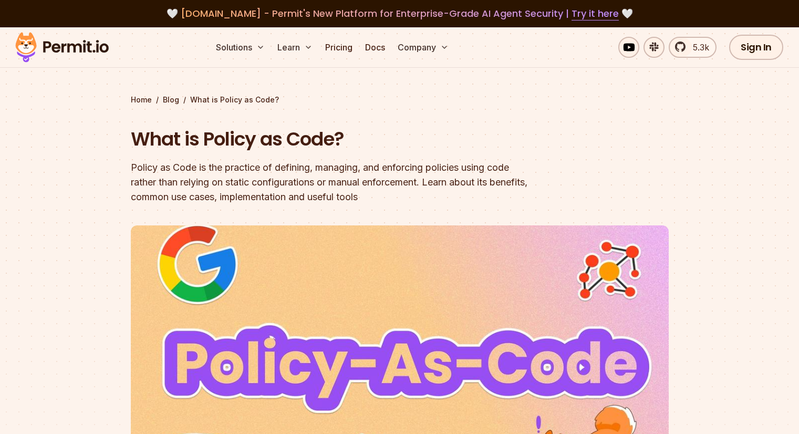 This screenshot has height=434, width=799. Describe the element at coordinates (375, 47) in the screenshot. I see `a: Docs` at that location.